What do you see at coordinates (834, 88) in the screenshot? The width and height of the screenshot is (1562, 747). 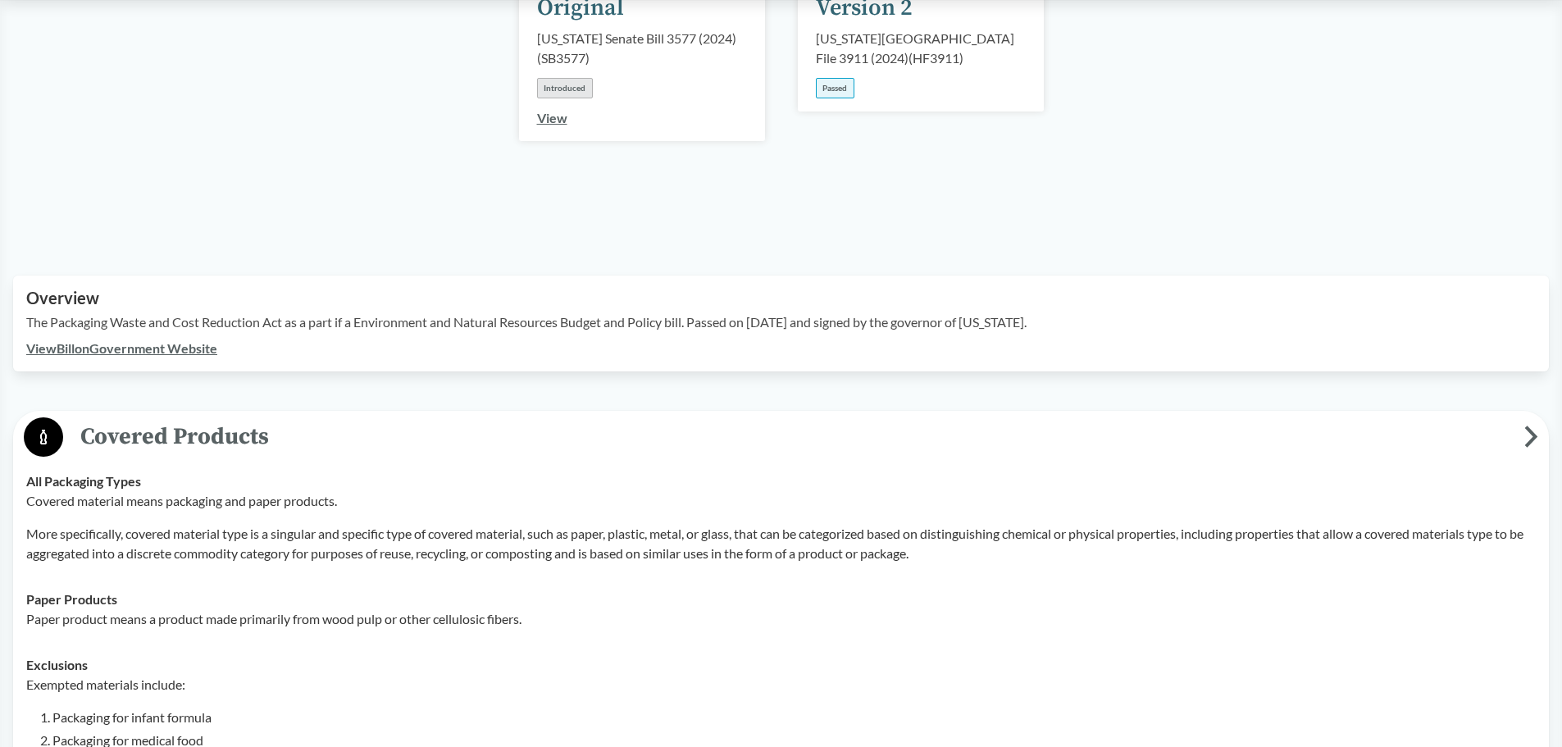 I see `div: Passed` at bounding box center [834, 88].